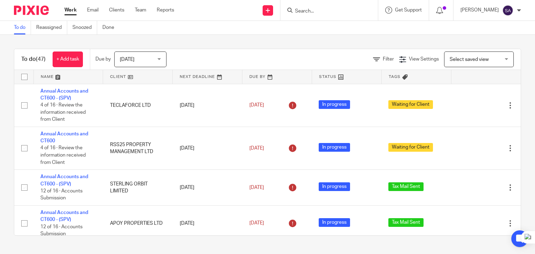 This screenshot has height=254, width=535. I want to click on p: Due by, so click(103, 59).